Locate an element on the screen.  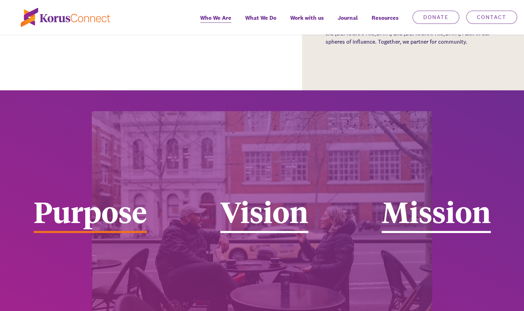
div: Mission is located at coordinates (436, 215).